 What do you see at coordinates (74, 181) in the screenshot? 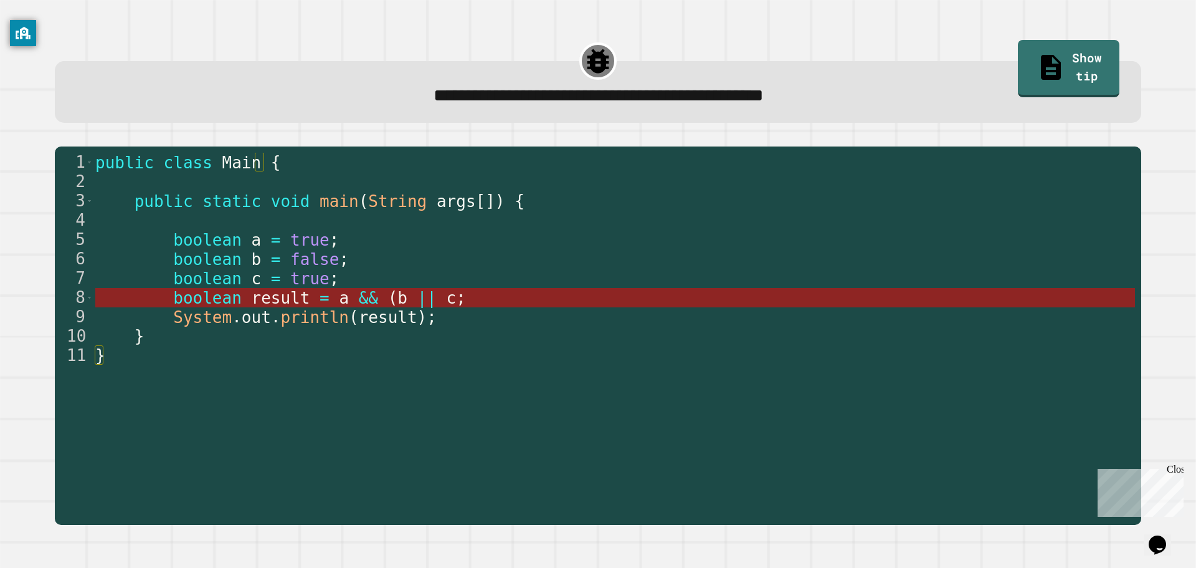
I see `div: 2` at bounding box center [74, 181].